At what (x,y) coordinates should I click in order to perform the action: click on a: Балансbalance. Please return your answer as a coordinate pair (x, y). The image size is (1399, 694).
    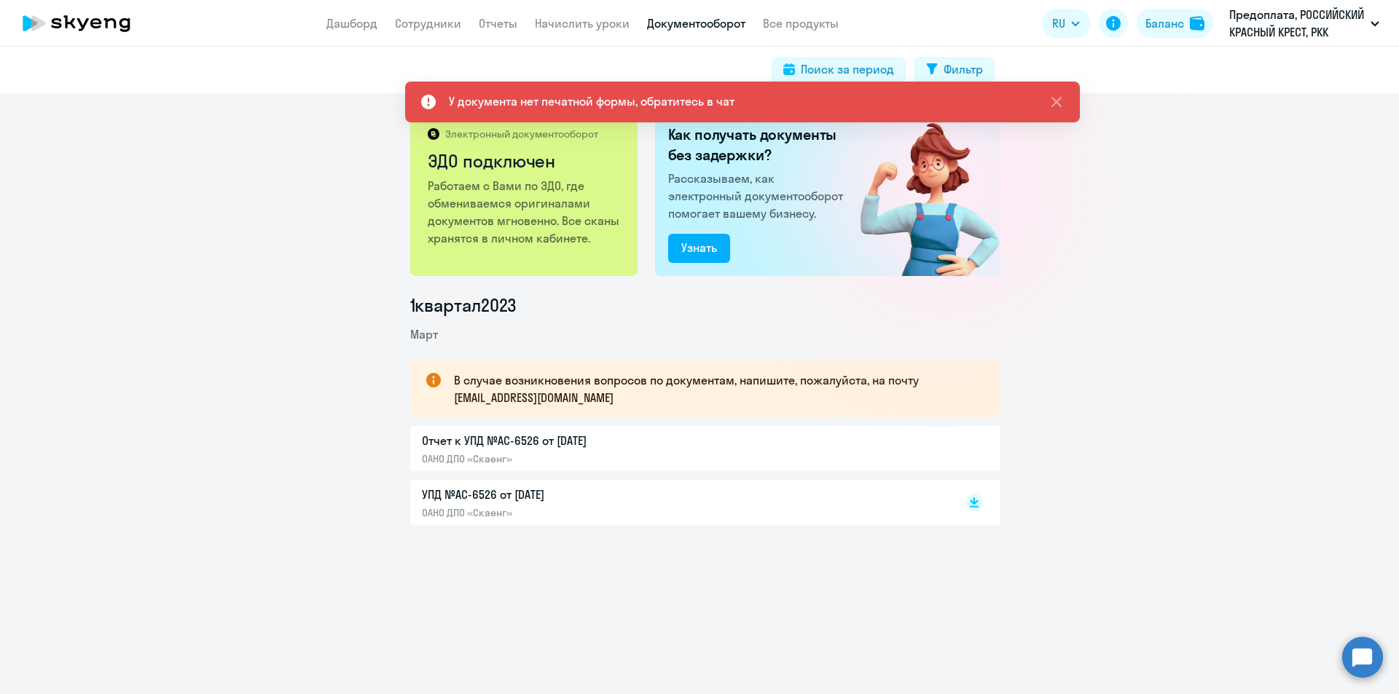
    Looking at the image, I should click on (1174, 23).